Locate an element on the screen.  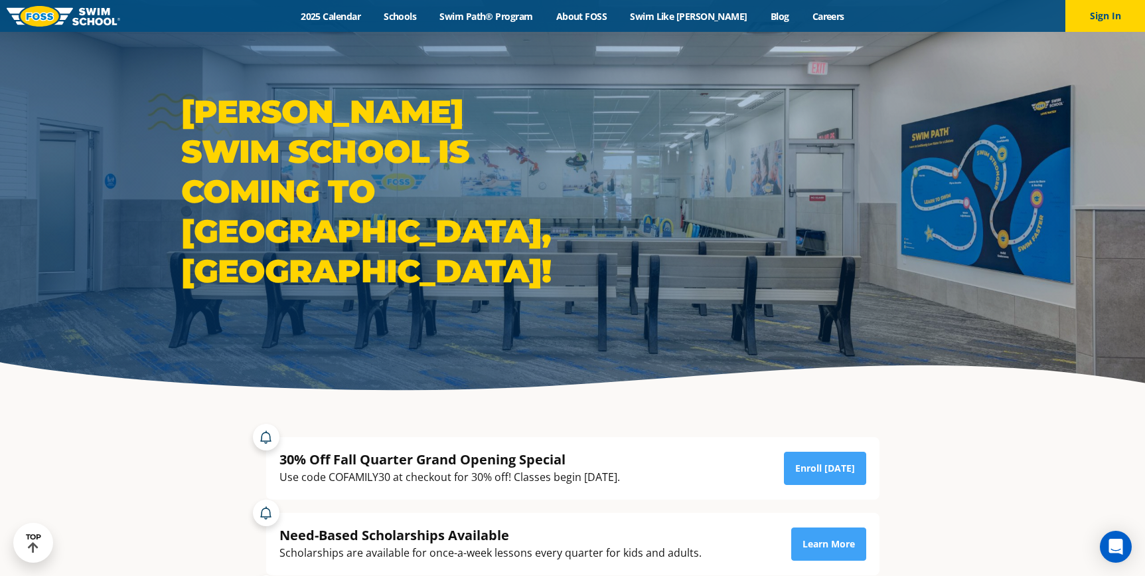
a: Swim Path® Program is located at coordinates (486, 16).